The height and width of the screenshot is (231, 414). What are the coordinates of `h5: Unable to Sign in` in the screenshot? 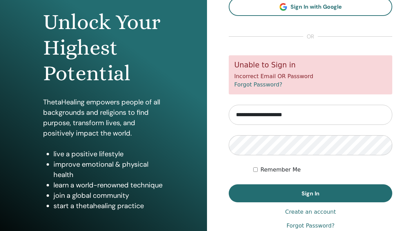 It's located at (311, 65).